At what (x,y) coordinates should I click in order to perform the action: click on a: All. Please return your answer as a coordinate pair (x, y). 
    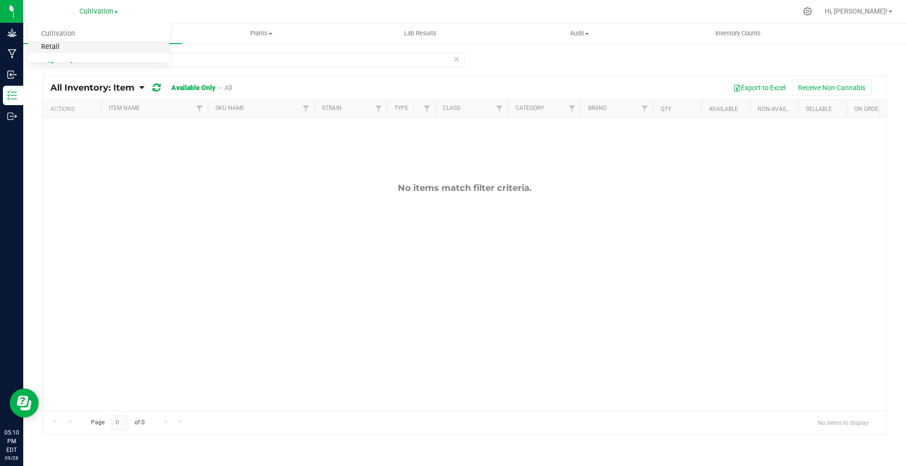
    Looking at the image, I should click on (228, 88).